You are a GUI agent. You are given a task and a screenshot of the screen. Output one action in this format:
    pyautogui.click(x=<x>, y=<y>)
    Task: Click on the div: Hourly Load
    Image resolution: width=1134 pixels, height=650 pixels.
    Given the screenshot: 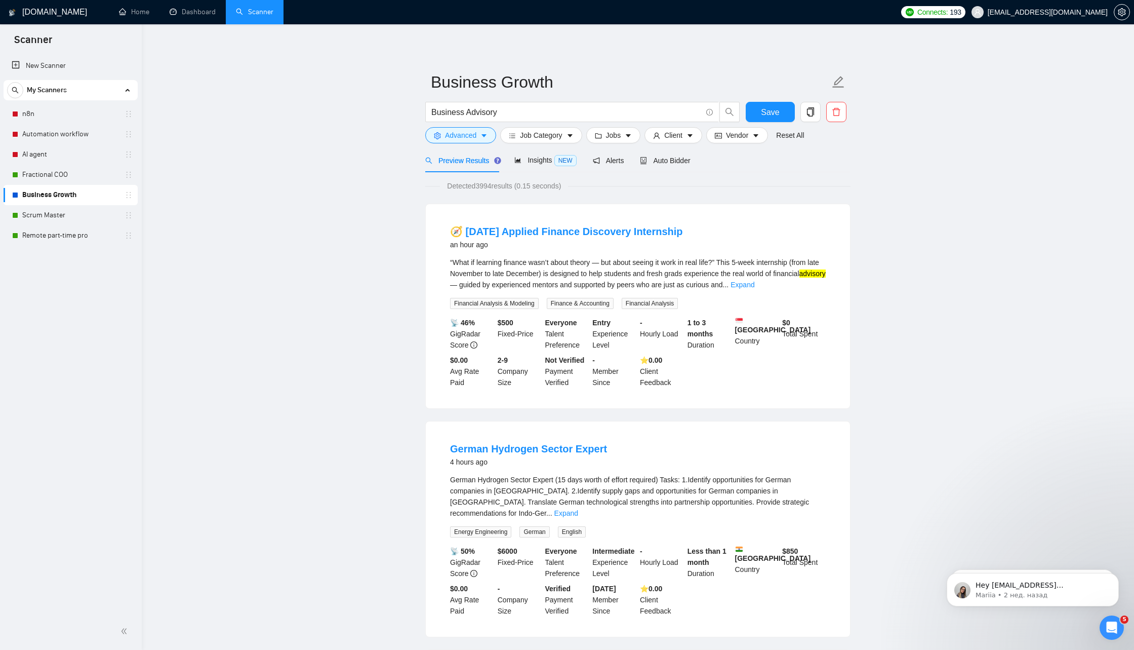 What is the action you would take?
    pyautogui.click(x=662, y=334)
    